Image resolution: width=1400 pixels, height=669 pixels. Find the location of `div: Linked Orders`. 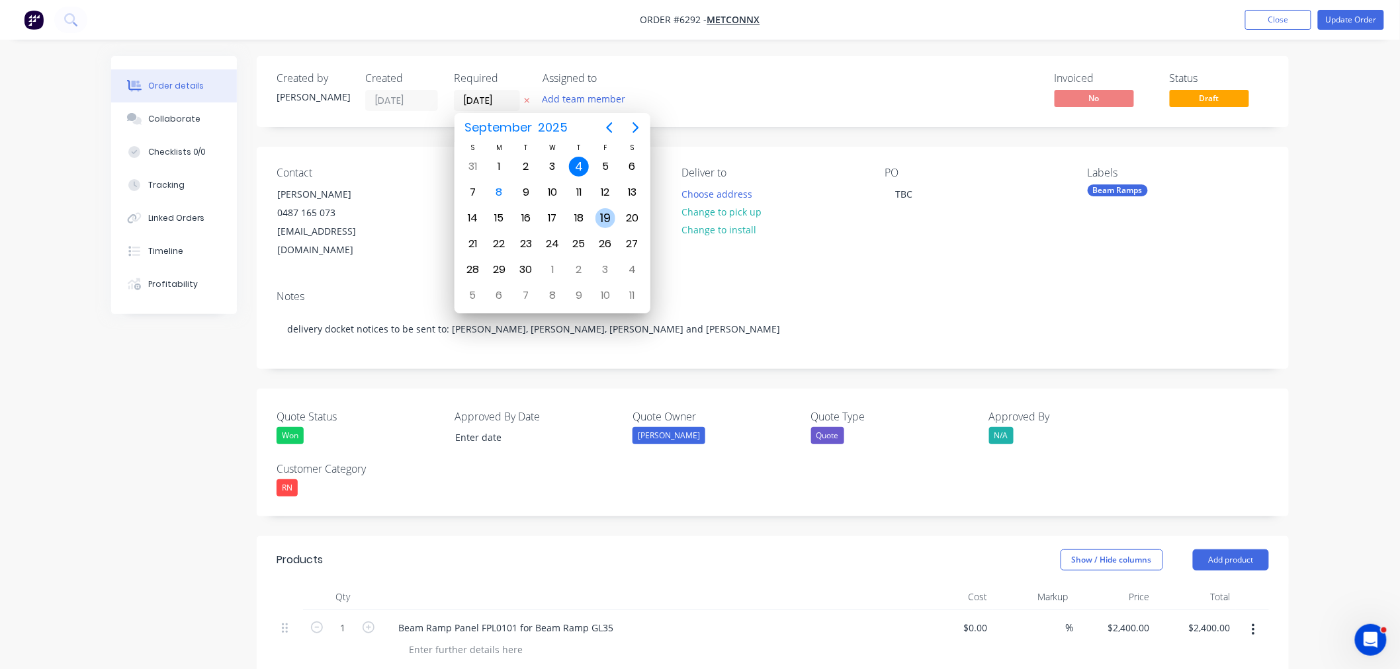

div: Linked Orders is located at coordinates (177, 218).